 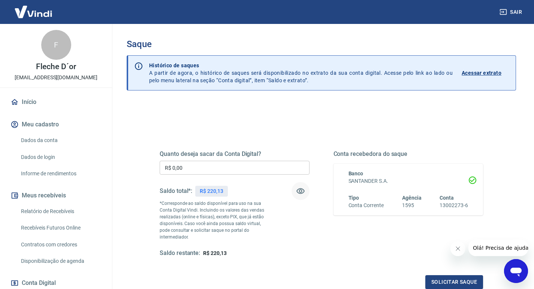 What do you see at coordinates (408, 154) in the screenshot?
I see `h5: Conta recebedora do saque` at bounding box center [408, 154].